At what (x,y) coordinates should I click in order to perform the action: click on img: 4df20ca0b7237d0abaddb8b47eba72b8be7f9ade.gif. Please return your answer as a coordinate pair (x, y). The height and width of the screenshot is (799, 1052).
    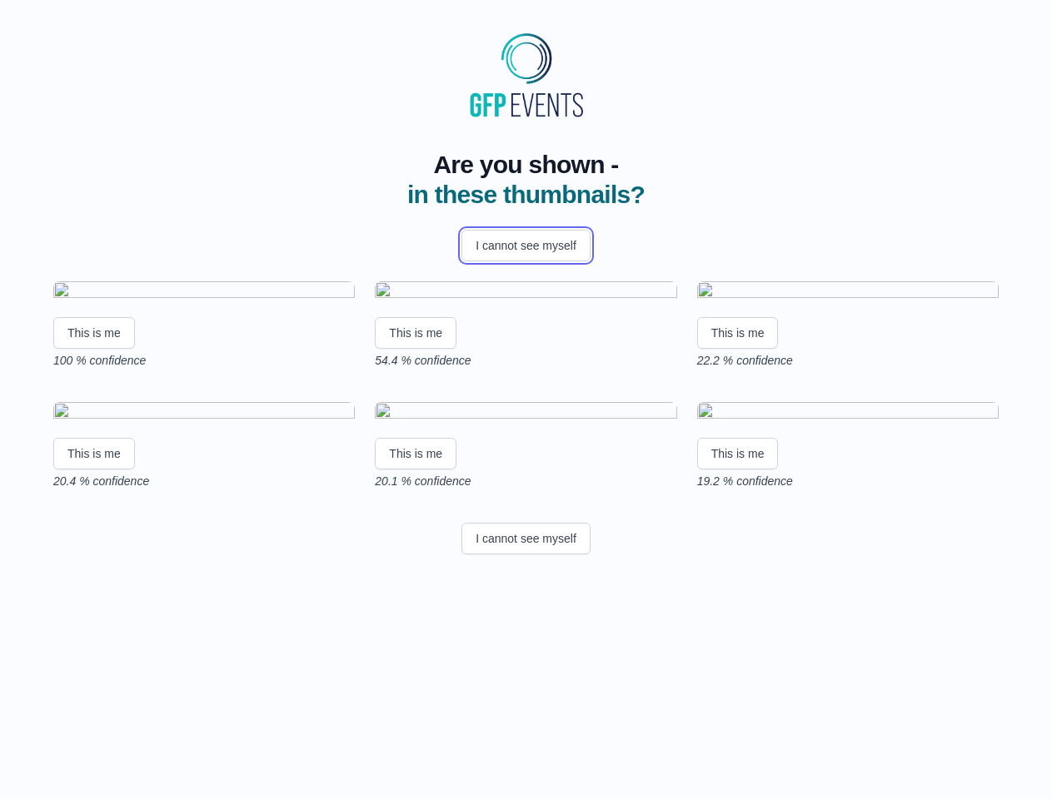
    Looking at the image, I should click on (525, 413).